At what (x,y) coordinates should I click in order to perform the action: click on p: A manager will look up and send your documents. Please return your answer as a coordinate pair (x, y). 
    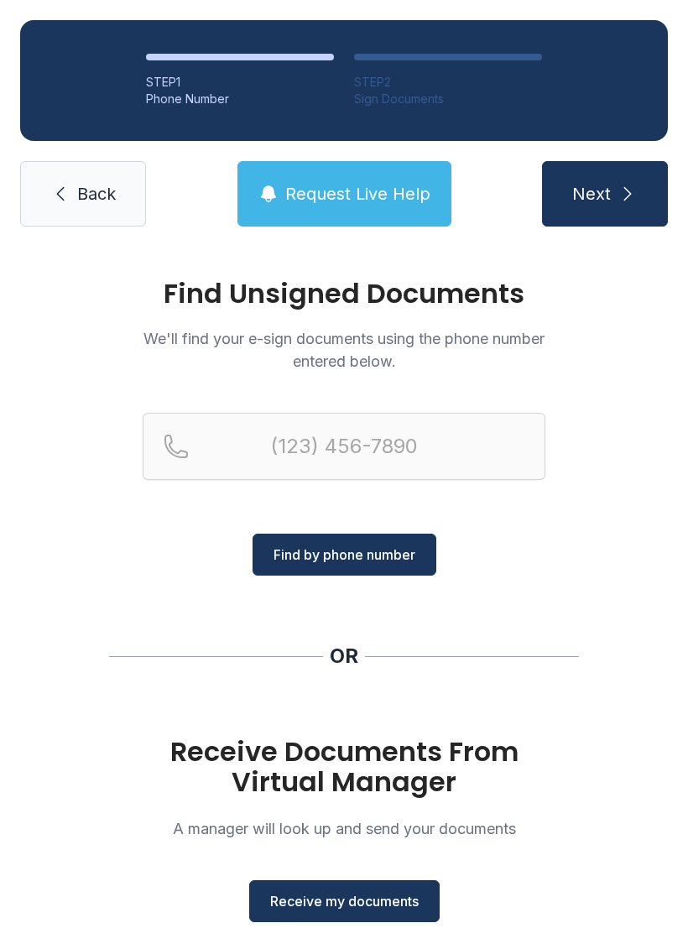
    Looking at the image, I should click on (344, 828).